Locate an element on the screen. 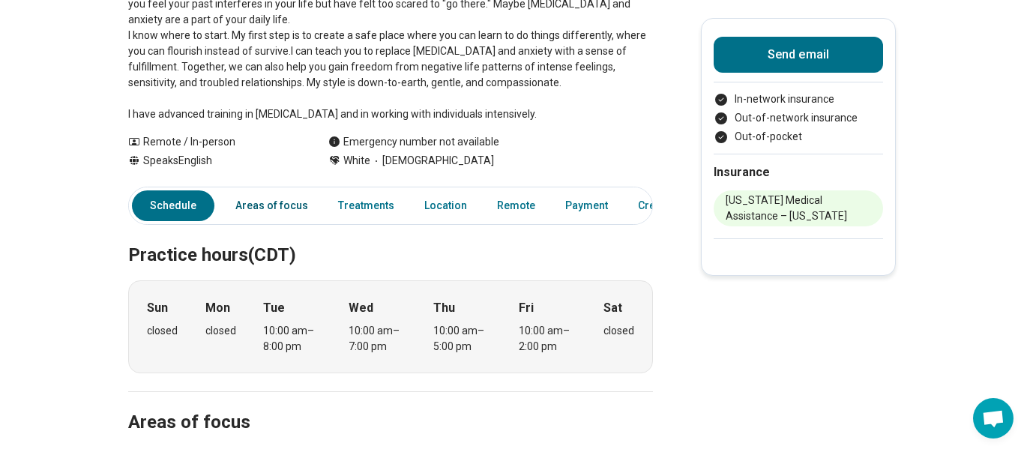 This screenshot has width=1024, height=449. a: Remote is located at coordinates (516, 205).